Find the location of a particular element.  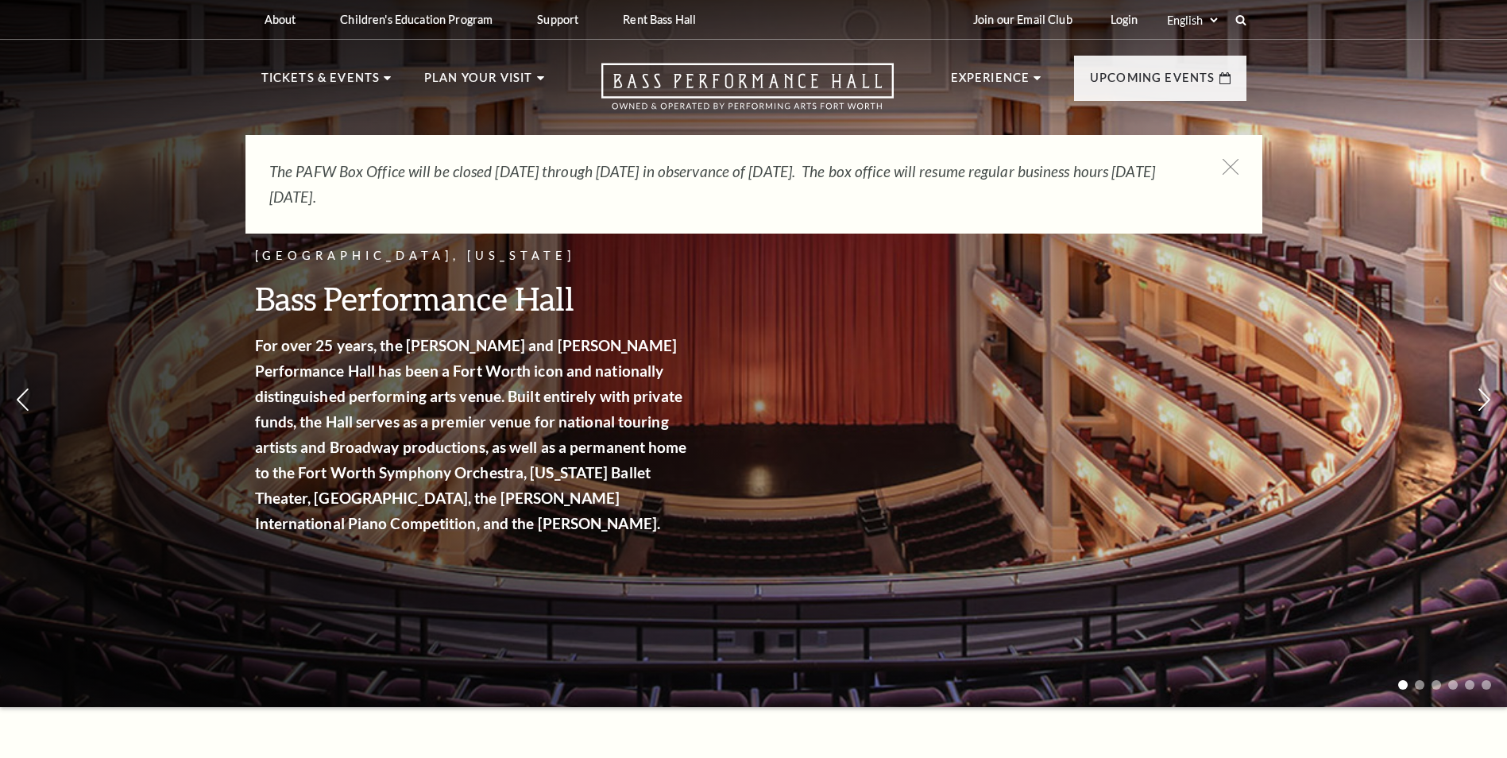

p: Tickets & Events is located at coordinates (321, 83).